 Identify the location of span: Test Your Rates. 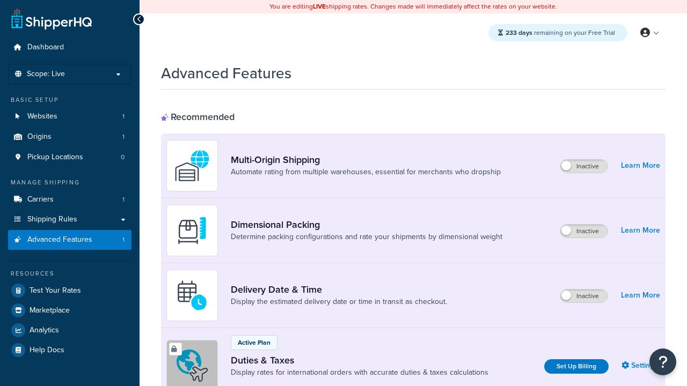
(55, 291).